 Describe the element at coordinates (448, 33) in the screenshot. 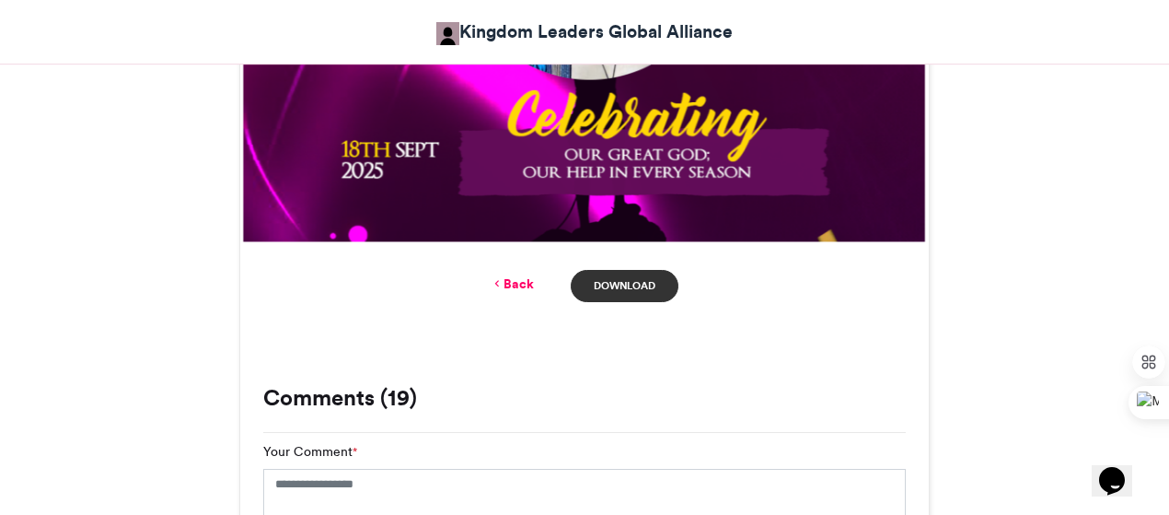

I see `img: Kingdom Leaders Global Alliance` at that location.